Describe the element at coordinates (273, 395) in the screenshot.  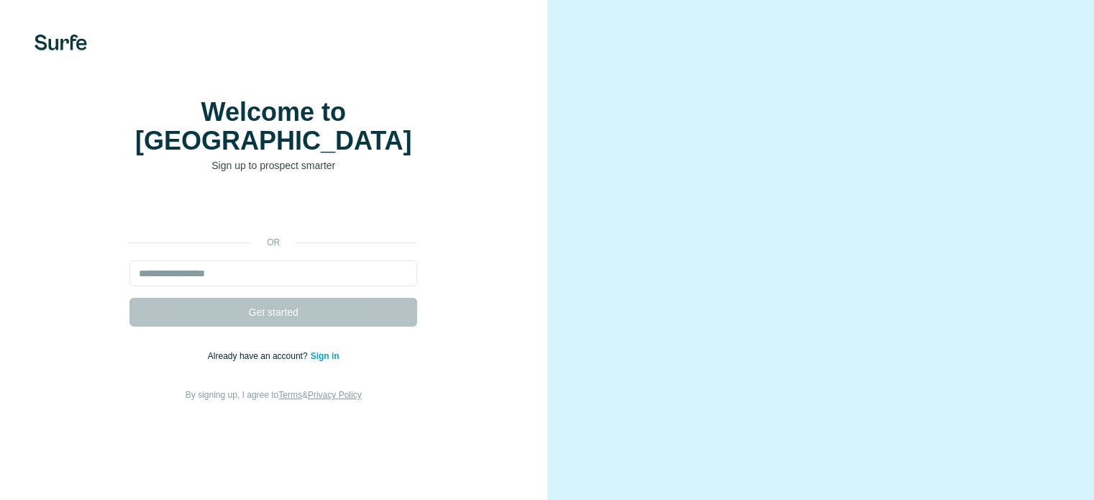
I see `span: By signing up, I agree to &` at that location.